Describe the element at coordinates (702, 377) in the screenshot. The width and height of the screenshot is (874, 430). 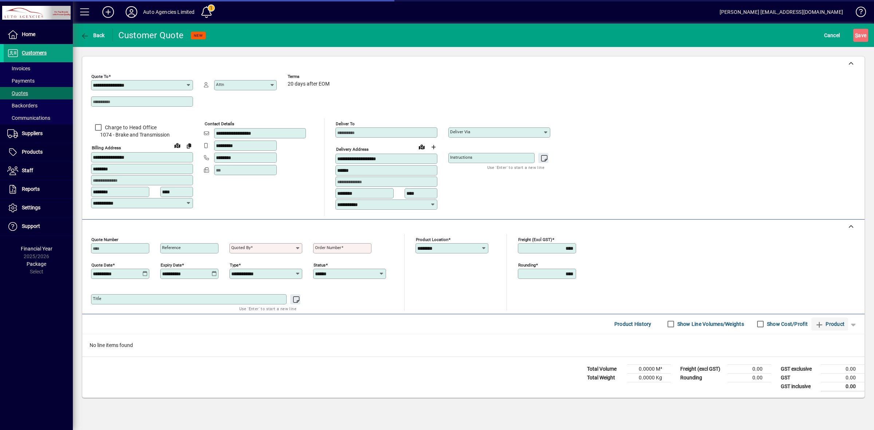
I see `td: Rounding` at that location.